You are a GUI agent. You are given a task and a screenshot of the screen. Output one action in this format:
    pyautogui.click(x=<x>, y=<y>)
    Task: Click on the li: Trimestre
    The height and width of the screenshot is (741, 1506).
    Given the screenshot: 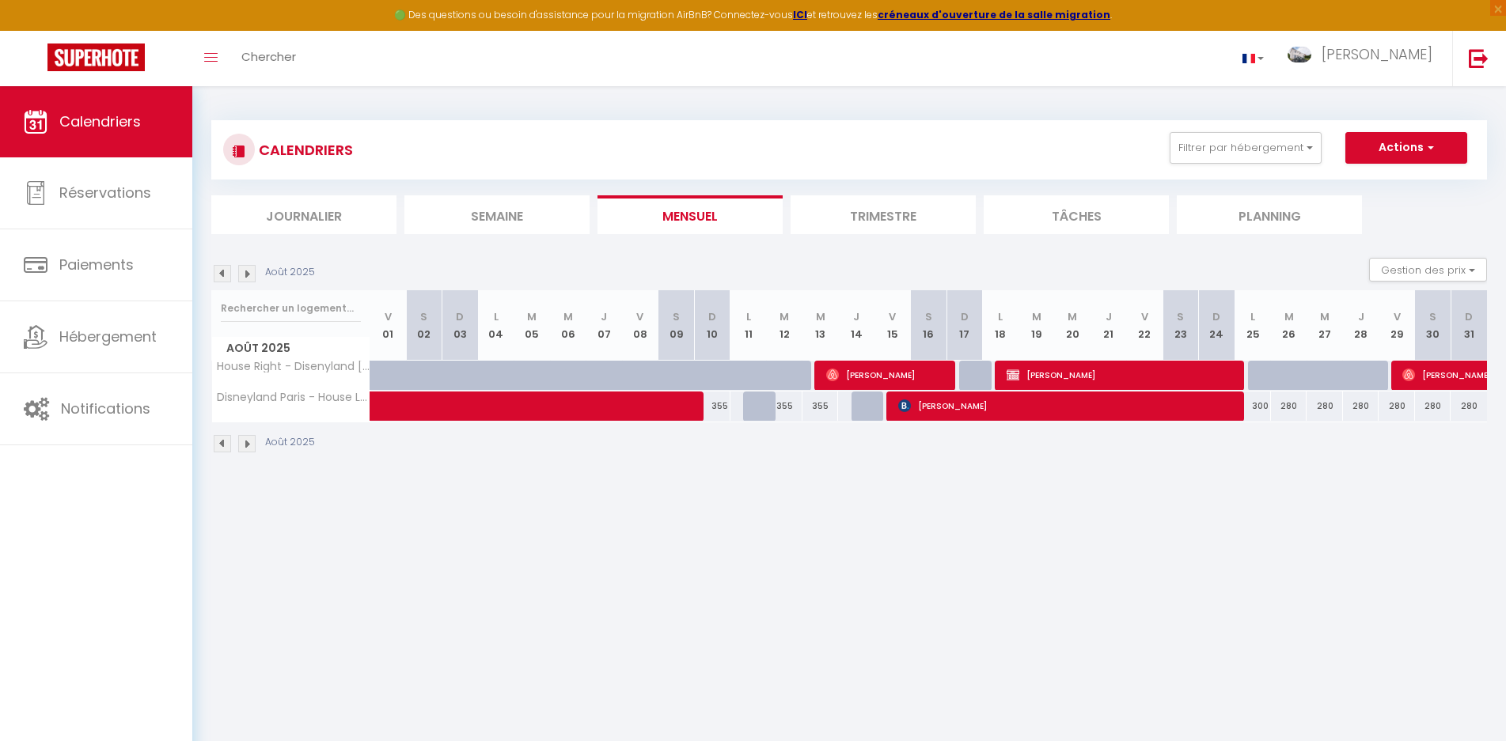 What is the action you would take?
    pyautogui.click(x=883, y=214)
    